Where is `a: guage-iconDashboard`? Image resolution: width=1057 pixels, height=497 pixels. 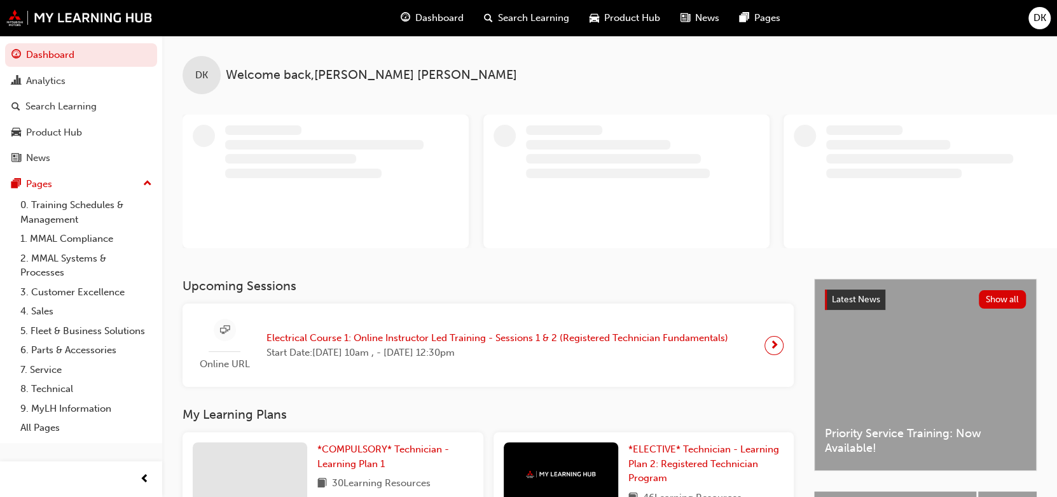
a: guage-iconDashboard is located at coordinates (432, 18).